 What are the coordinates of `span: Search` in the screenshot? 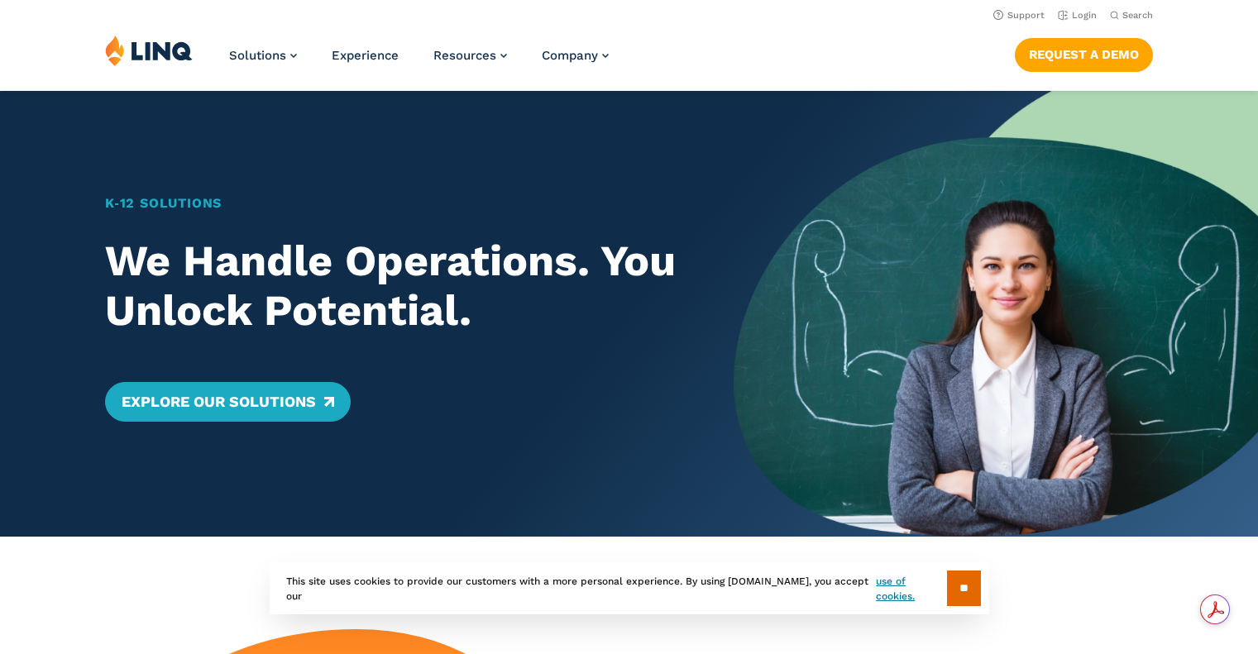 It's located at (1138, 15).